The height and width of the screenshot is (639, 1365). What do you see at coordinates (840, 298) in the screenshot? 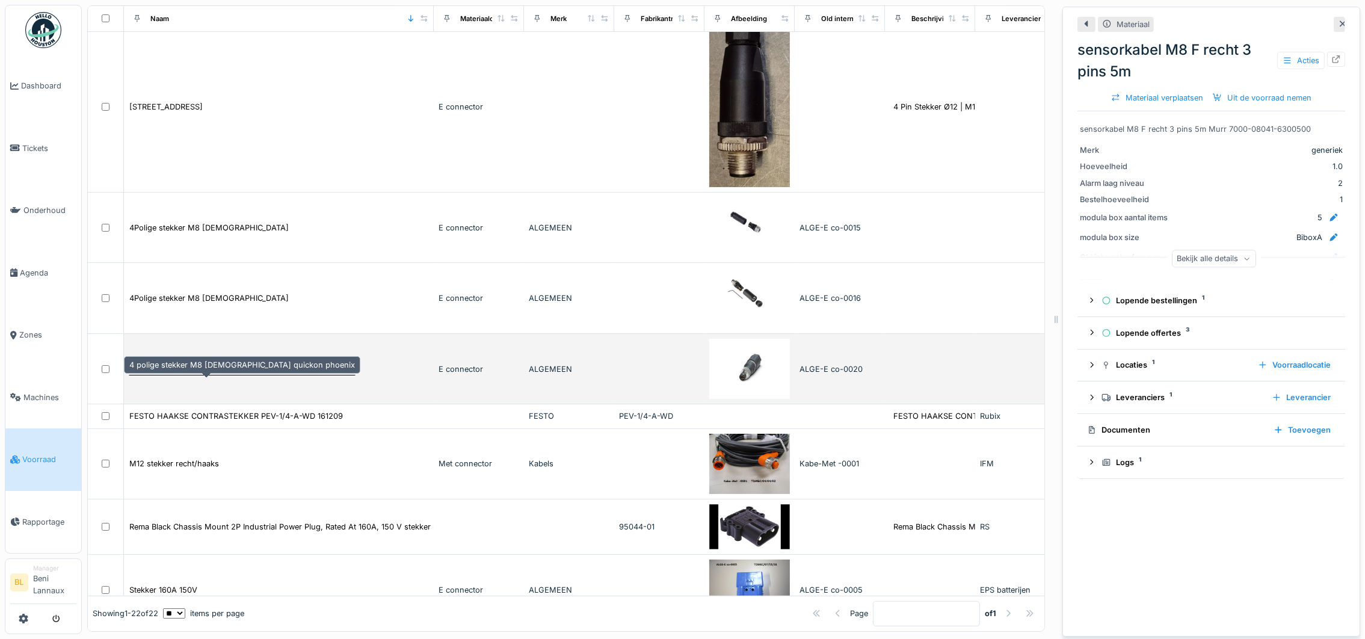
I see `div: ALGE-E co-0016` at bounding box center [840, 298].